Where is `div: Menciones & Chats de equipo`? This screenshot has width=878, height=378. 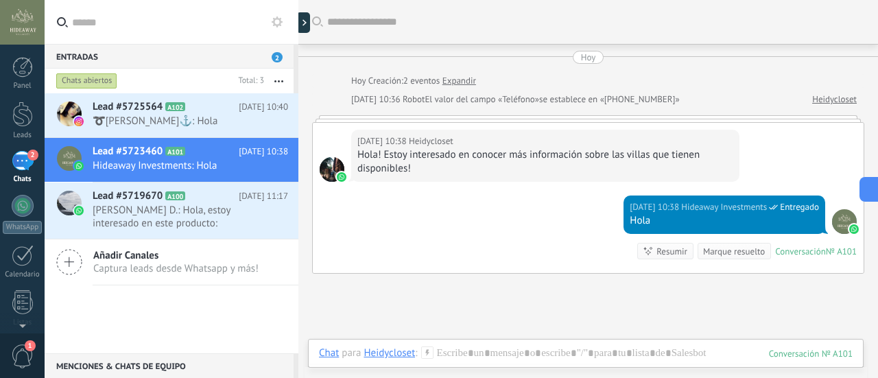
div: Menciones & Chats de equipo is located at coordinates (169, 366).